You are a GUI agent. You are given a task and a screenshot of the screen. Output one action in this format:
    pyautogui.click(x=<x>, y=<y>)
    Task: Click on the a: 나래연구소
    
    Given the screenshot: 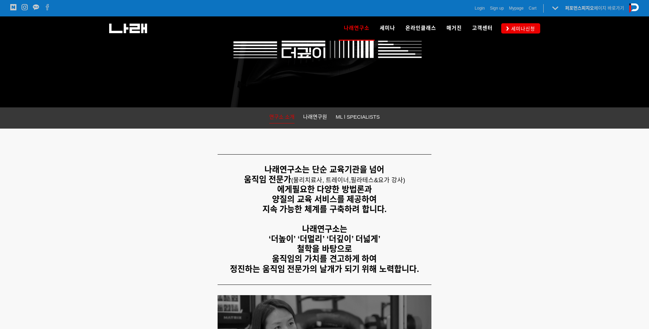 What is the action you would take?
    pyautogui.click(x=356, y=28)
    